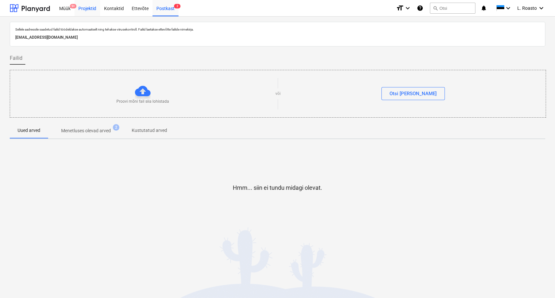  Describe the element at coordinates (277, 188) in the screenshot. I see `p: Hmm... siin ei tundu midagi olevat.` at that location.